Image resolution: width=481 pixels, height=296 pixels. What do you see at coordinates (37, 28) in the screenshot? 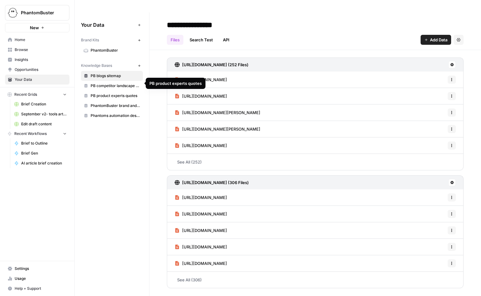
I see `button: New` at bounding box center [37, 28].